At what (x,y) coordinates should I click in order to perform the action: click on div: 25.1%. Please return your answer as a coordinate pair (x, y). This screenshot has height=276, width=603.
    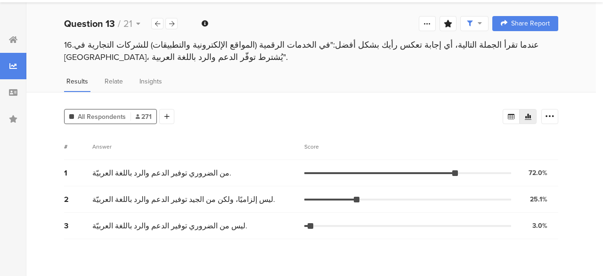
    Looking at the image, I should click on (538, 199).